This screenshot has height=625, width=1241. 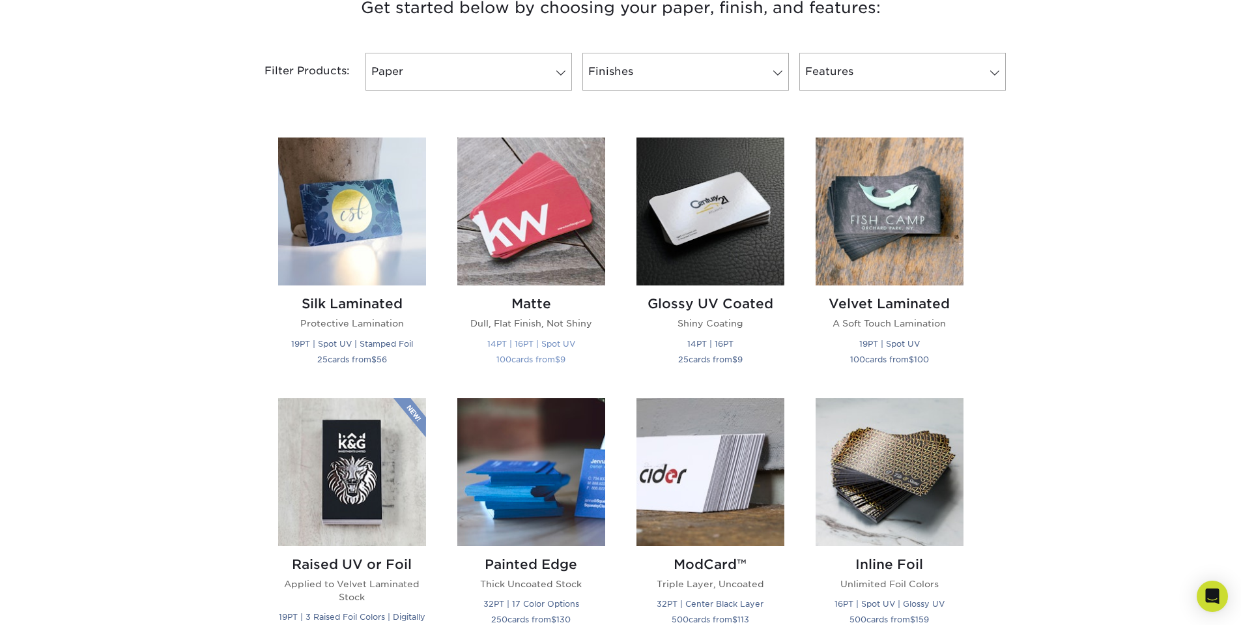 I want to click on p: Applied to Velvet Laminated Stock, so click(x=352, y=590).